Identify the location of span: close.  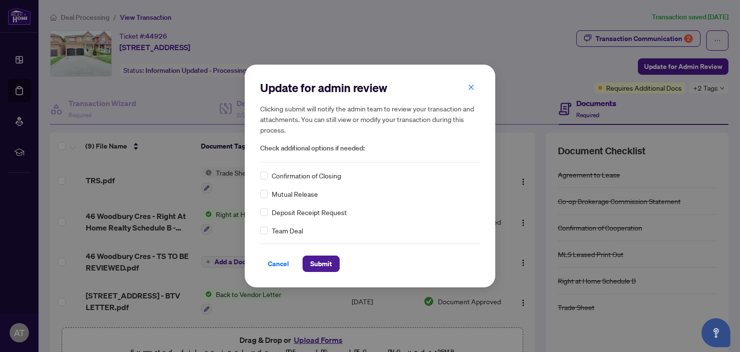
(471, 87).